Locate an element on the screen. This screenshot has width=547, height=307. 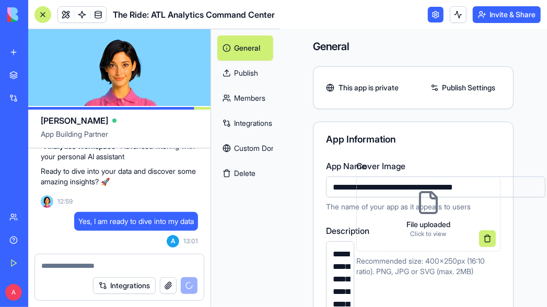
h4: General is located at coordinates (413, 46).